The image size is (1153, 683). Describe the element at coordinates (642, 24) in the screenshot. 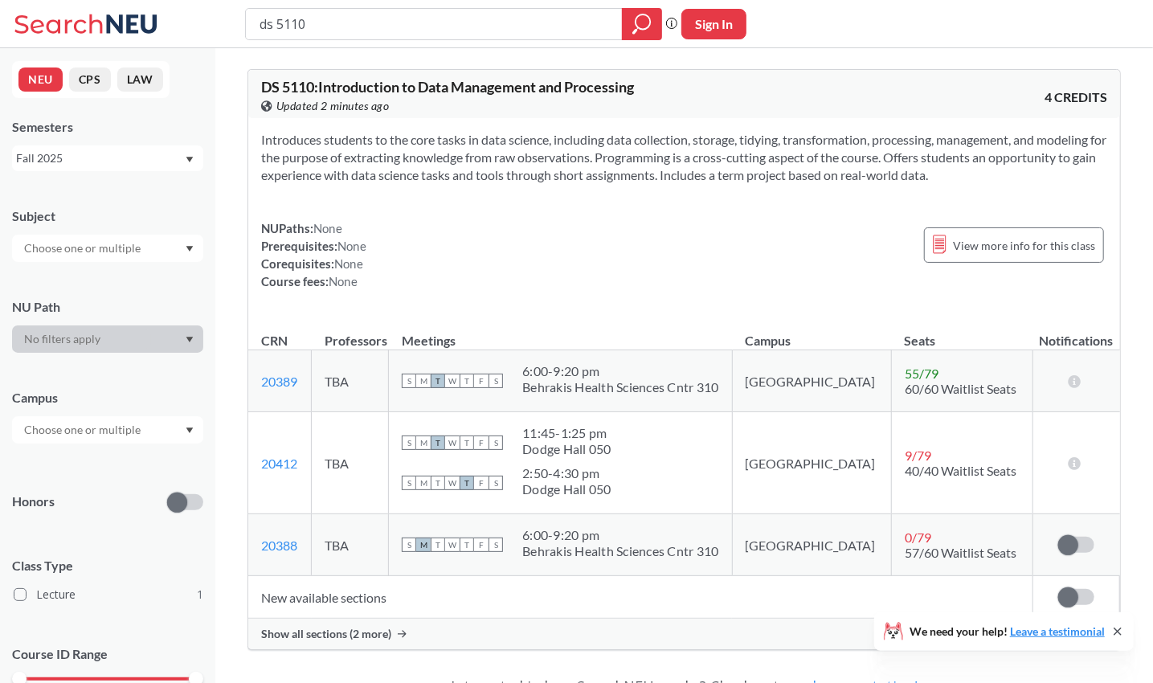

I see `div: magnifying glass` at that location.